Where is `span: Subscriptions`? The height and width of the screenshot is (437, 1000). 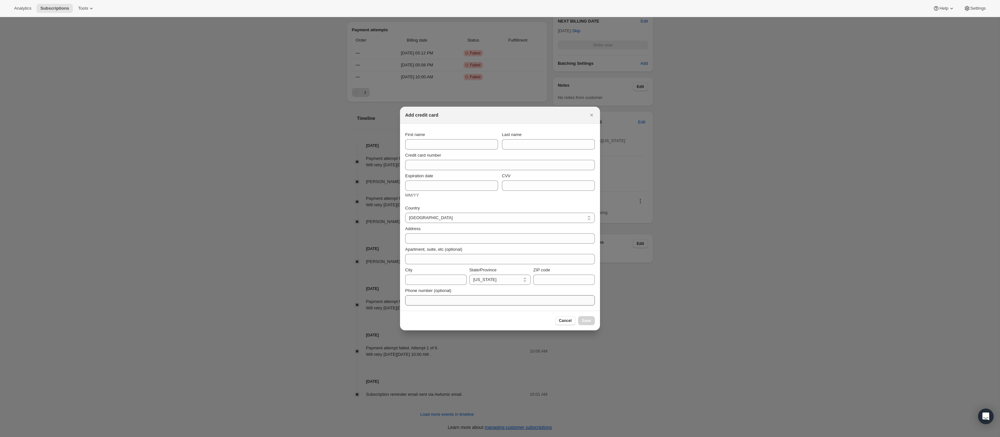
span: Subscriptions is located at coordinates (55, 8).